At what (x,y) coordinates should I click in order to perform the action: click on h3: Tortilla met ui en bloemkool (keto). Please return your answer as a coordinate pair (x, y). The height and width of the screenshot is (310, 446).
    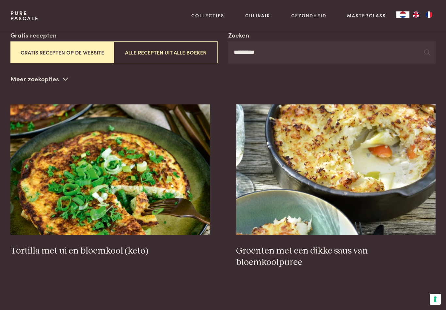
    Looking at the image, I should click on (110, 251).